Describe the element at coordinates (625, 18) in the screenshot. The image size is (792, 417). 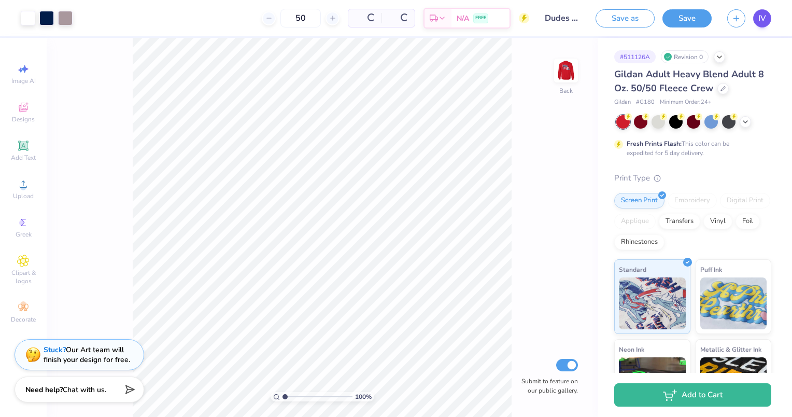
I see `button: Save as` at that location.